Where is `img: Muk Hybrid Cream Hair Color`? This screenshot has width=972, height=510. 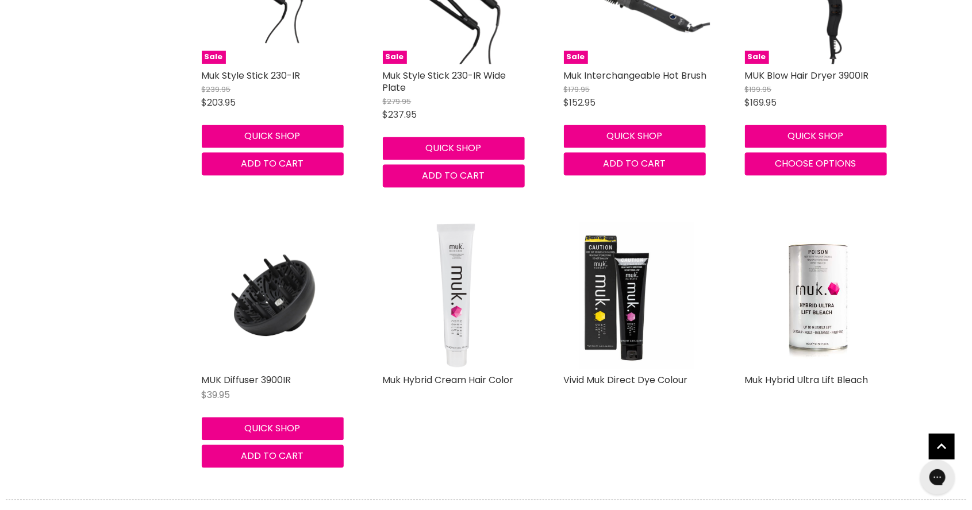 img: Muk Hybrid Cream Hair Color is located at coordinates (456, 295).